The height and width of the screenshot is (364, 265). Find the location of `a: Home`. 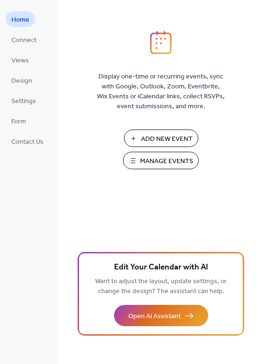

a: Home is located at coordinates (20, 19).